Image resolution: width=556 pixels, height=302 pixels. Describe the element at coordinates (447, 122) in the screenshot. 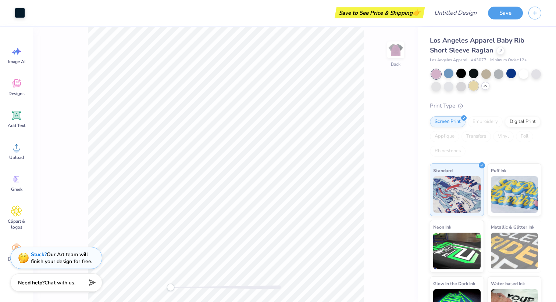

I see `div: Screen Print` at that location.